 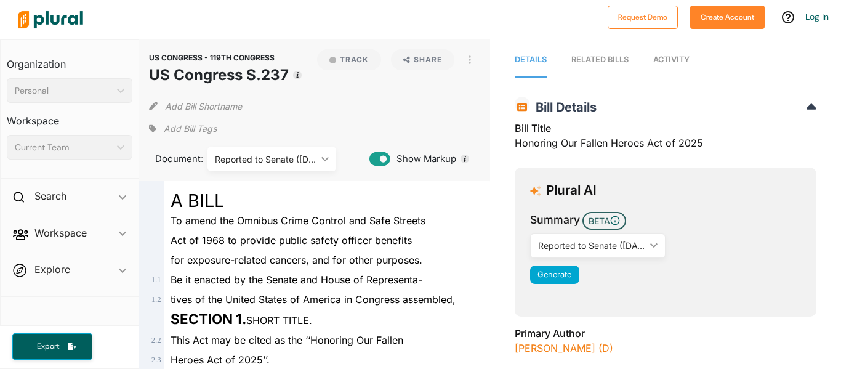 I want to click on button: Track, so click(x=349, y=60).